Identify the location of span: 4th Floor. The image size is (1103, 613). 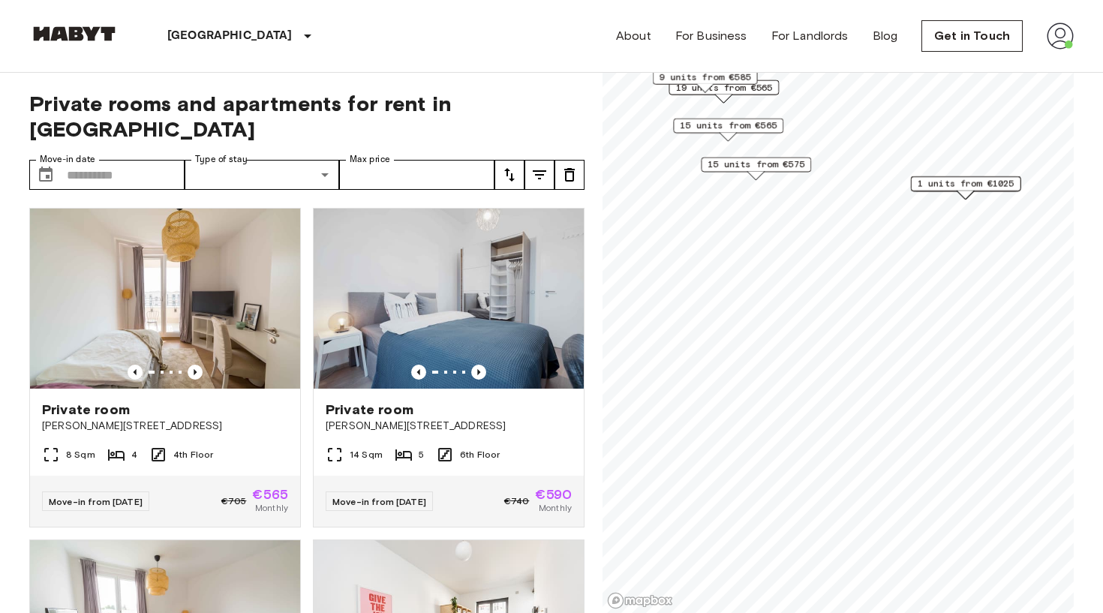
(193, 455).